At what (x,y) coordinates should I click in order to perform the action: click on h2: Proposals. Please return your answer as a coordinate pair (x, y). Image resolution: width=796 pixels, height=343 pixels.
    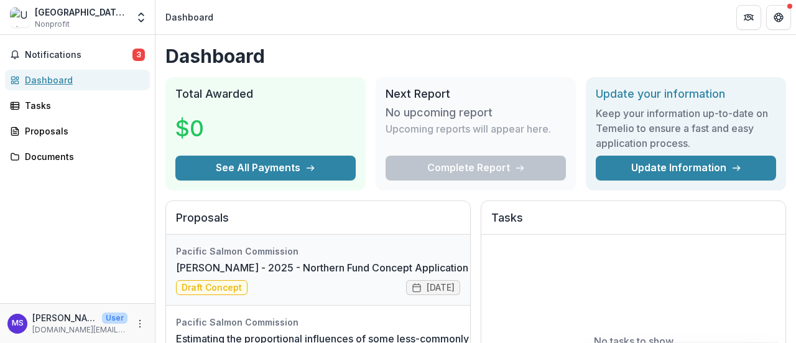
    Looking at the image, I should click on (318, 223).